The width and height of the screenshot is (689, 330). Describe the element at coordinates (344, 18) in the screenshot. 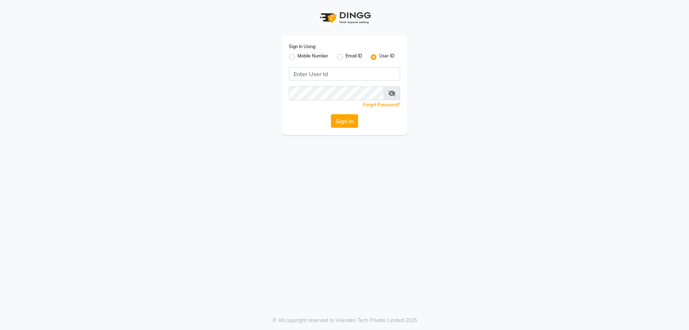

I see `img: logo1.svg` at that location.